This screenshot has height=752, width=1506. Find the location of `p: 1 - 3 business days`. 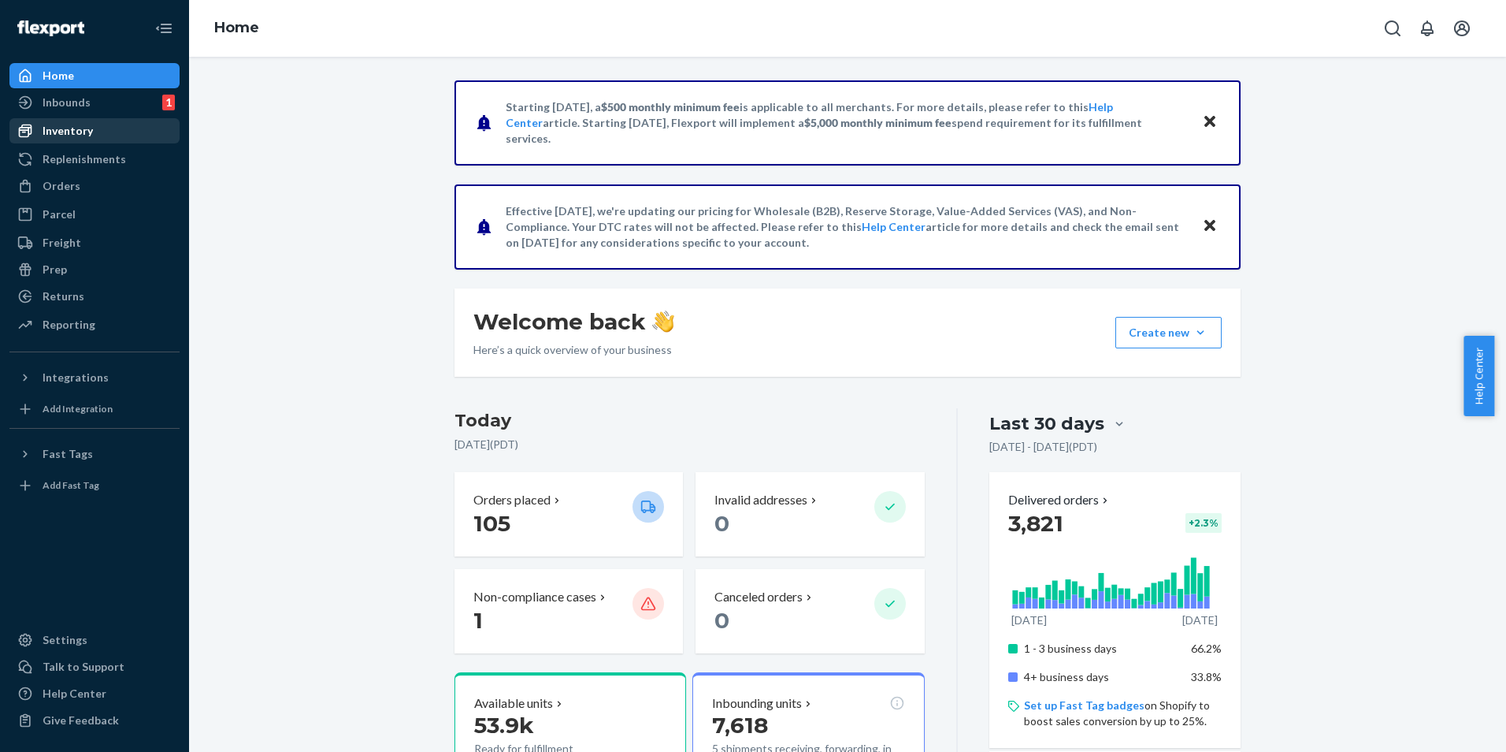

p: 1 - 3 business days is located at coordinates (1101, 648).